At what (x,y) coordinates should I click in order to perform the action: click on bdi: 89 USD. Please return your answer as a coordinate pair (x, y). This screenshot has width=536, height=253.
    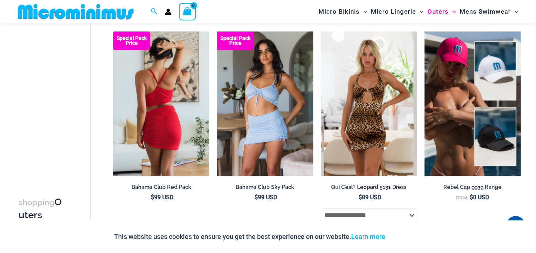
    Looking at the image, I should click on (370, 197).